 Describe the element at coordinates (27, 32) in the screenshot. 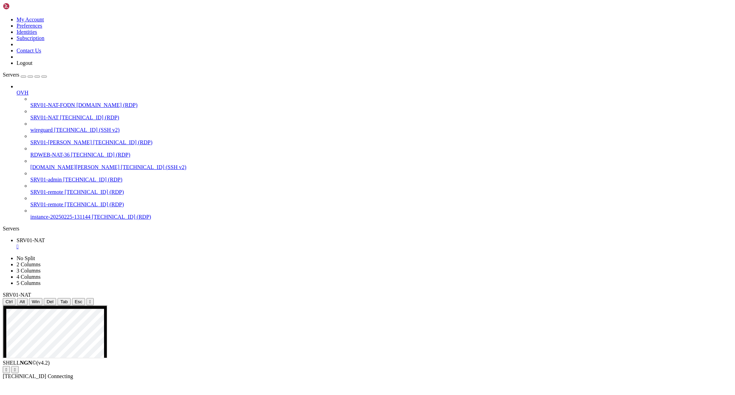

I see `a: Identities` at that location.